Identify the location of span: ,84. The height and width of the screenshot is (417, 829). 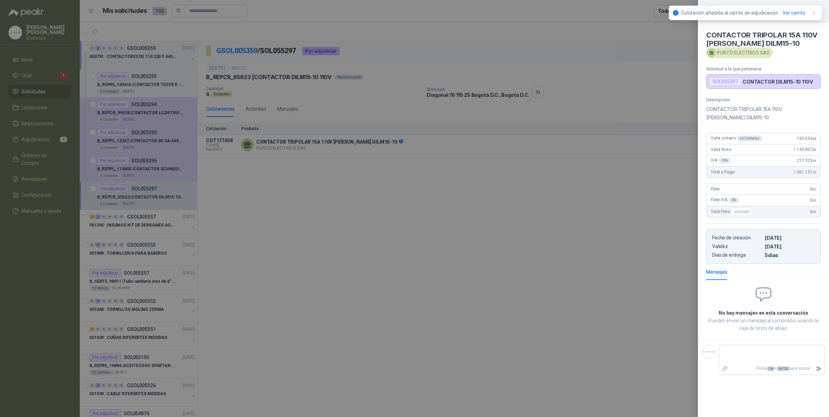
(814, 149).